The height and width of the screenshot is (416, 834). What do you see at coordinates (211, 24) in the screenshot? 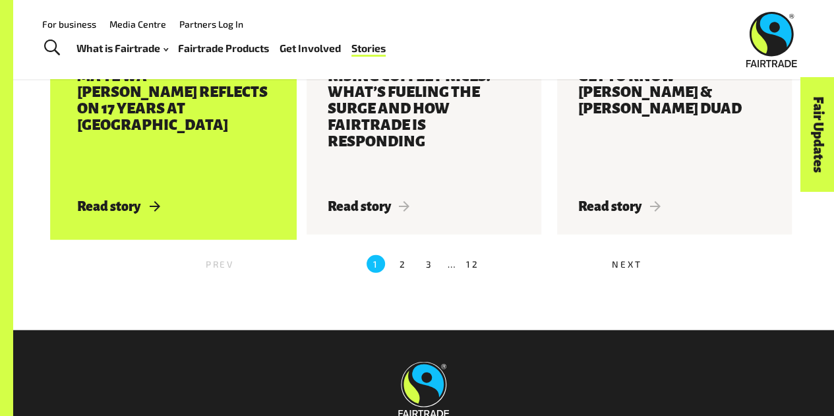
I see `a: Partners Log In` at bounding box center [211, 24].